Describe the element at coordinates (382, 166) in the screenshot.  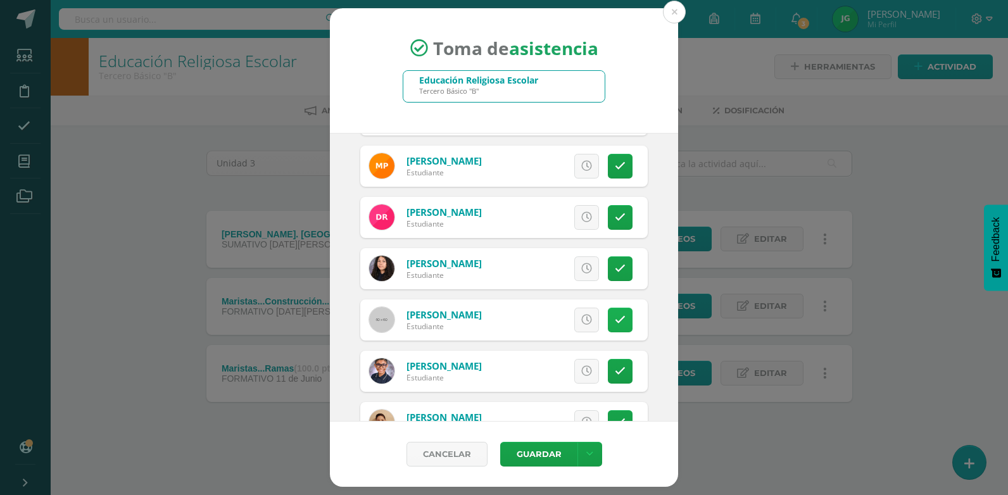
I see `img: 3937bed6f3c738b2763aea0840bf5bf2.png` at that location.